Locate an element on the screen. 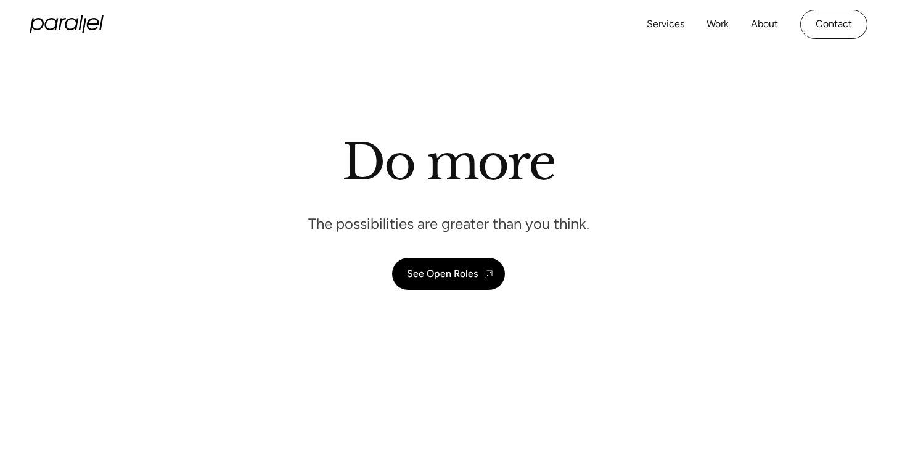 The image size is (897, 462). a: Work is located at coordinates (718, 24).